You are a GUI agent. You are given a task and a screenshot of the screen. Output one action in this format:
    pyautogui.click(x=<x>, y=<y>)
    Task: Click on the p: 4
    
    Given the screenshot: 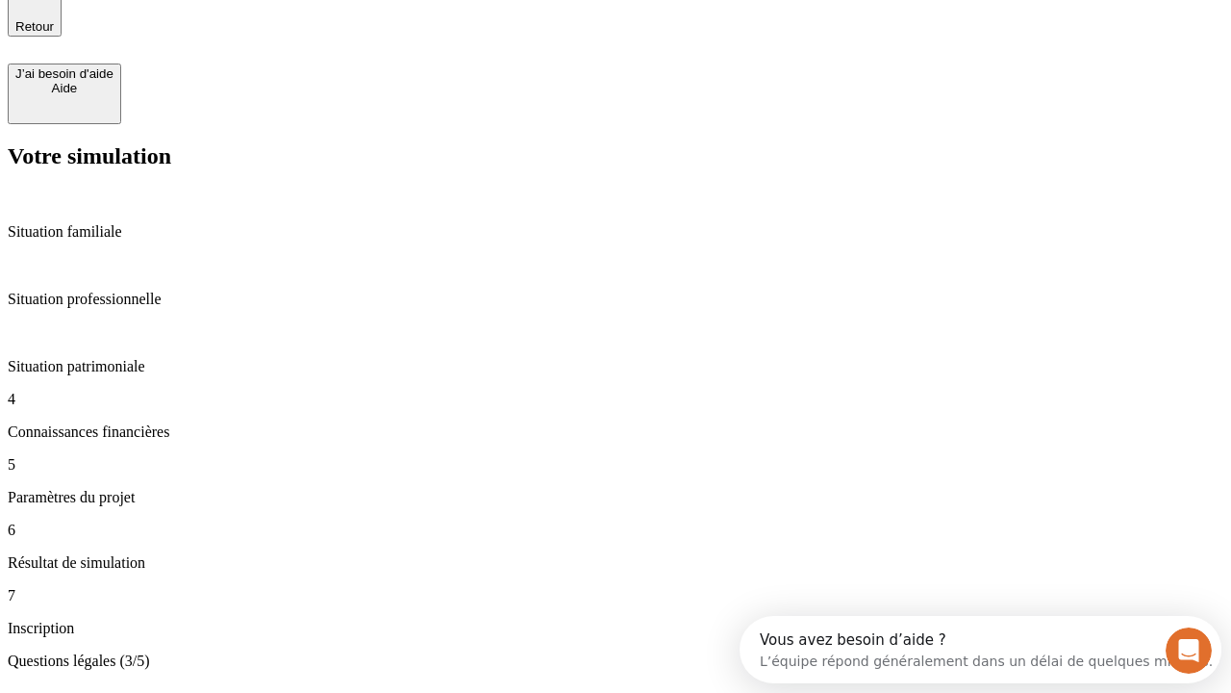 What is the action you would take?
    pyautogui.click(x=616, y=399)
    